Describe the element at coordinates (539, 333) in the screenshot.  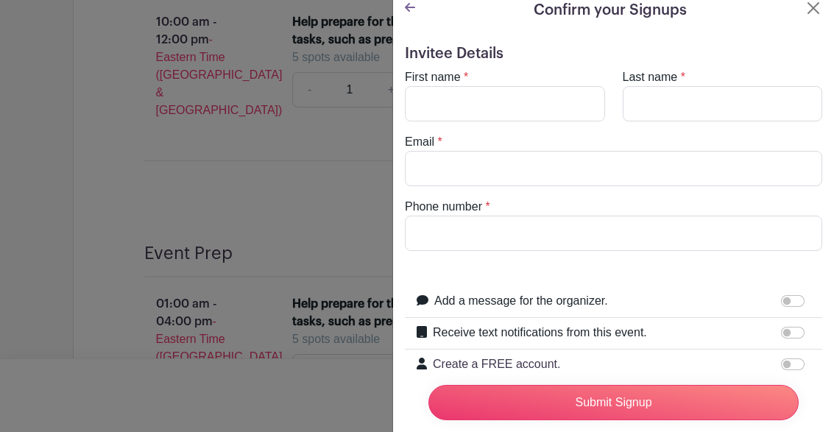
I see `label: Receive text notifications from this event.` at that location.